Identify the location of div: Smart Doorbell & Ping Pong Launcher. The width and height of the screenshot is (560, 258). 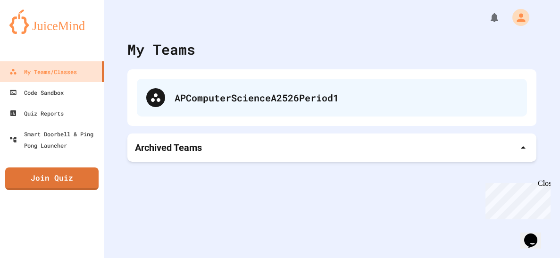
(55, 140).